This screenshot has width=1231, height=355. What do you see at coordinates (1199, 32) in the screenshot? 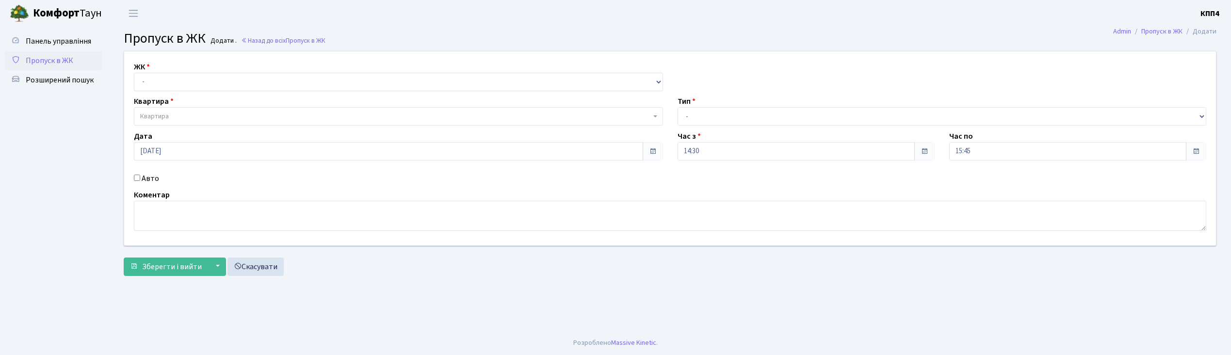
I see `li: Додати` at bounding box center [1199, 32].